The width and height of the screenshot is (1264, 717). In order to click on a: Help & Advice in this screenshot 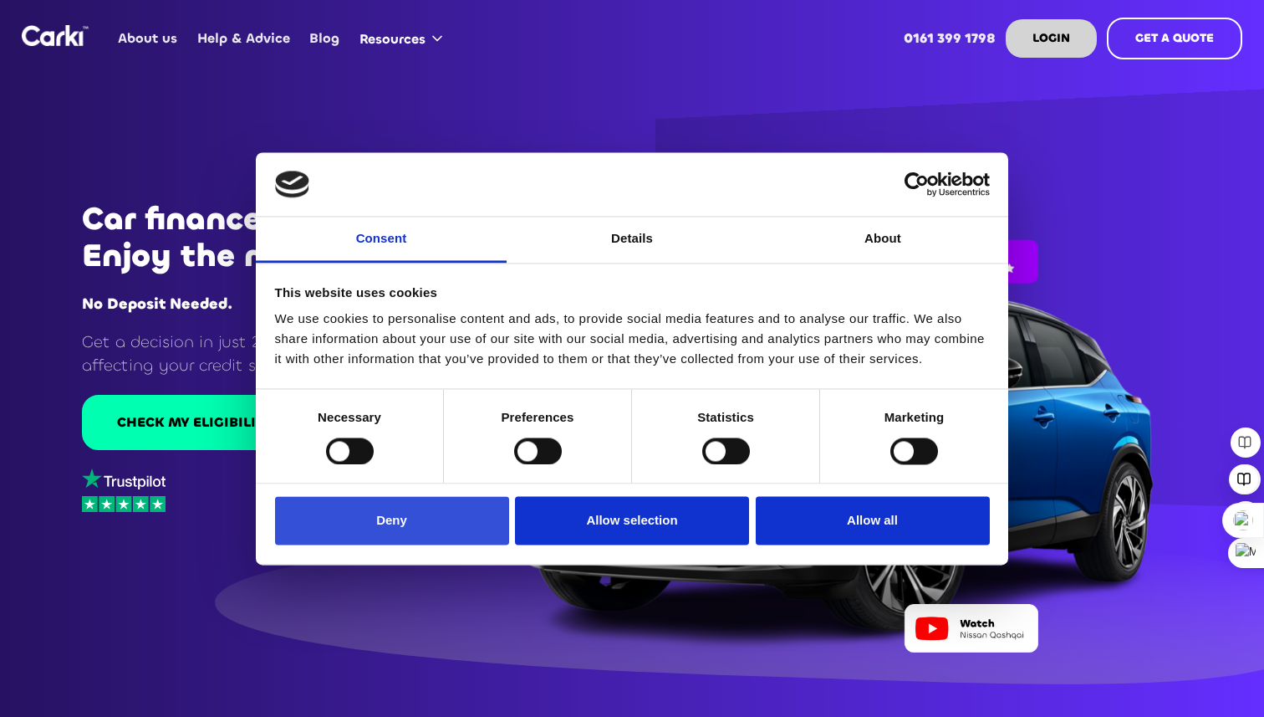, I will do `click(243, 38)`.